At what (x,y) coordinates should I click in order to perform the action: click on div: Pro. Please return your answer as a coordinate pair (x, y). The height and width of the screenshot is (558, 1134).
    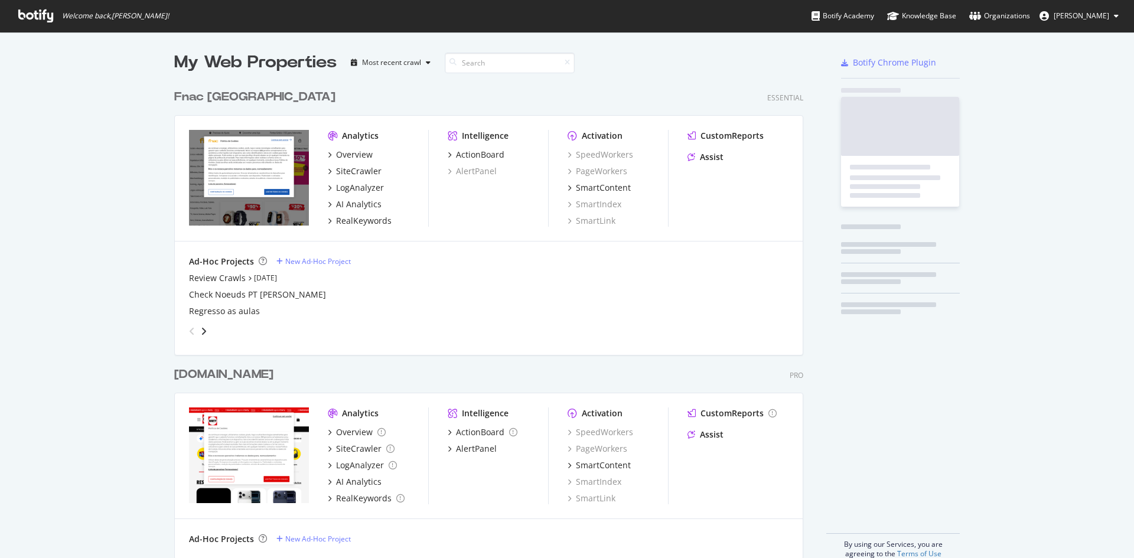
    Looking at the image, I should click on (796, 375).